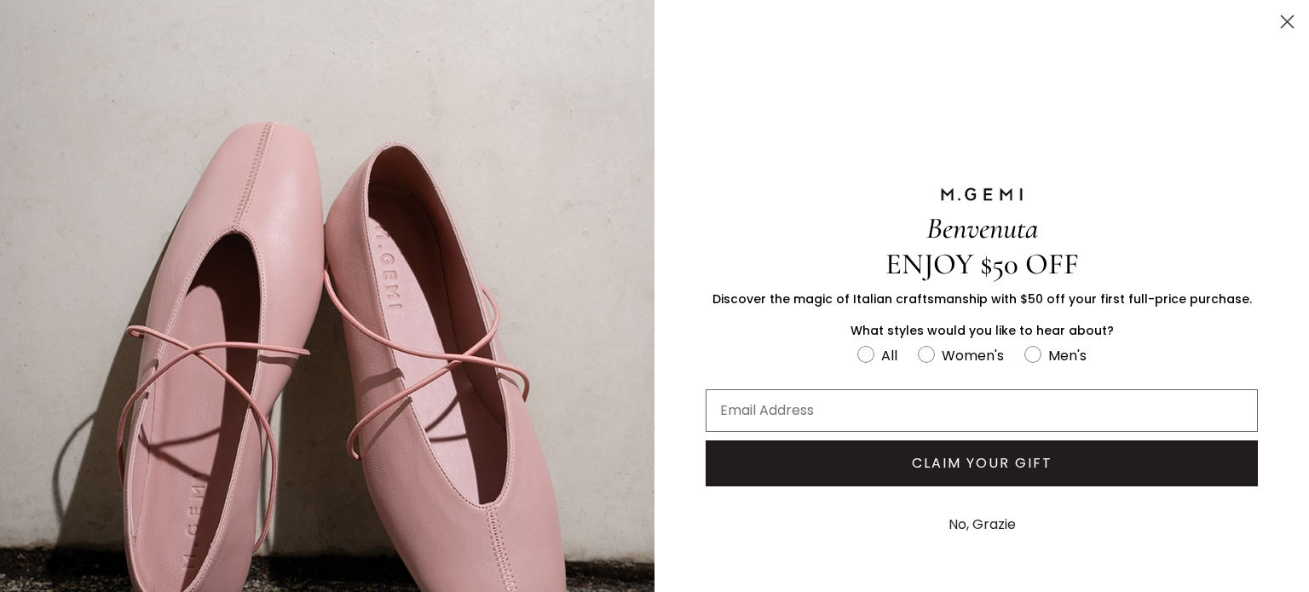 The image size is (1309, 592). What do you see at coordinates (982, 228) in the screenshot?
I see `span: Benvenuta` at bounding box center [982, 228].